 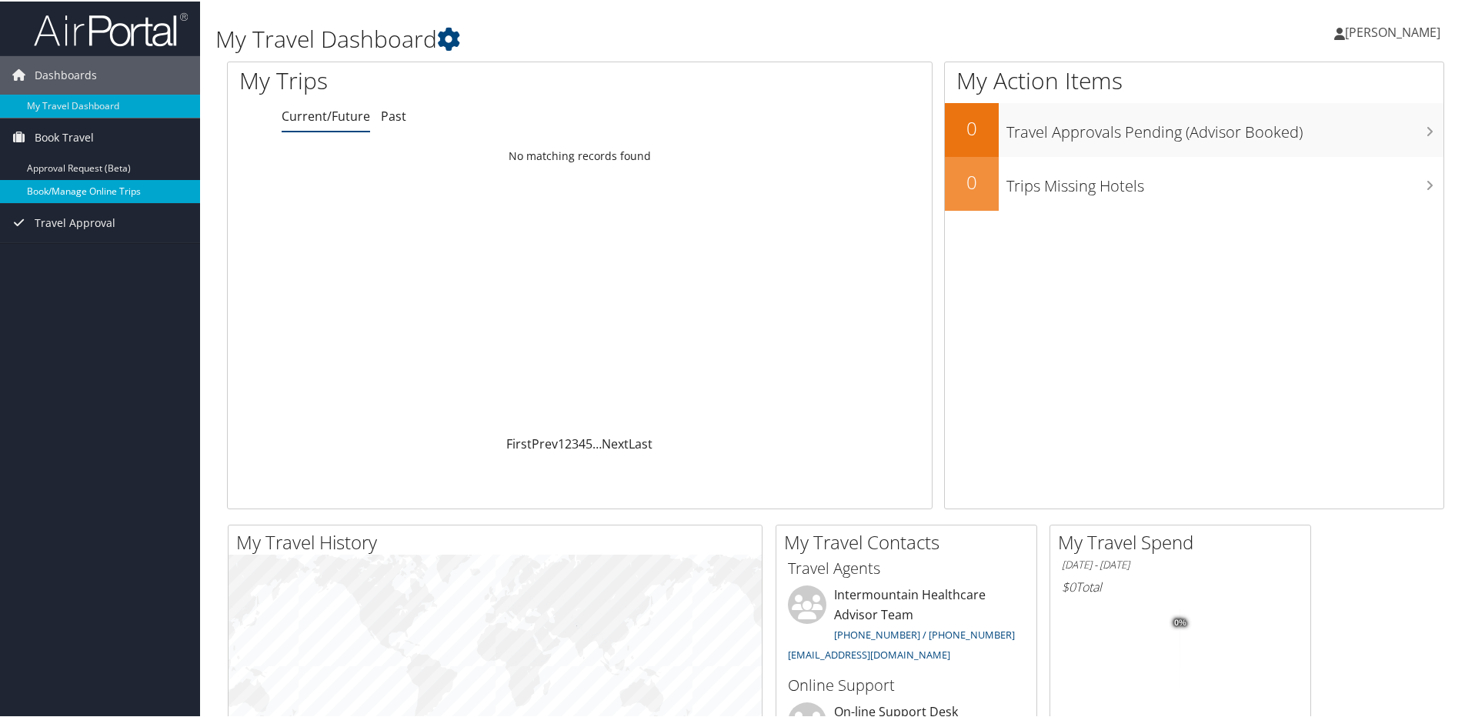 I want to click on a: 4, so click(x=582, y=442).